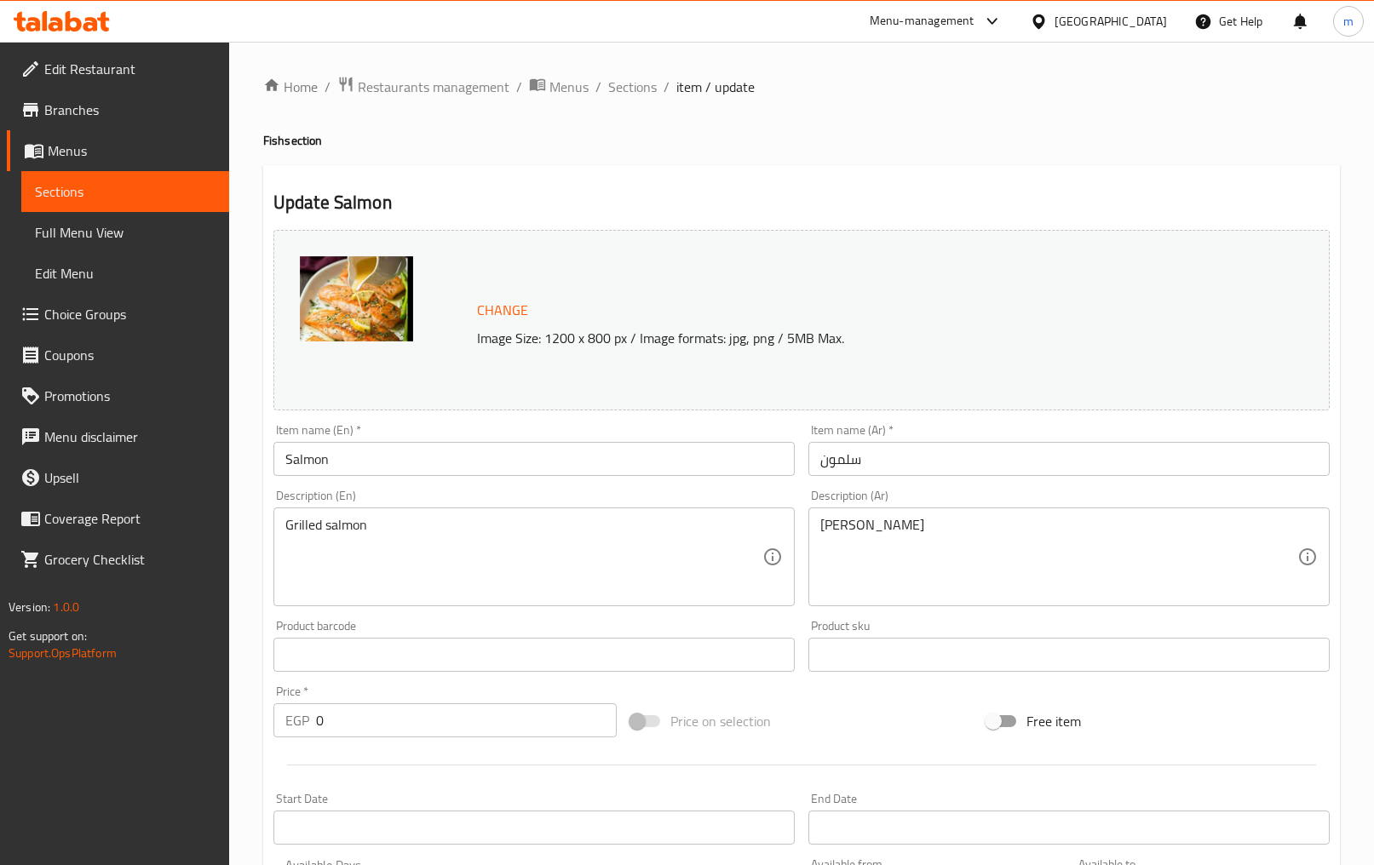 The width and height of the screenshot is (1374, 865). Describe the element at coordinates (129, 519) in the screenshot. I see `span: Coverage Report` at that location.